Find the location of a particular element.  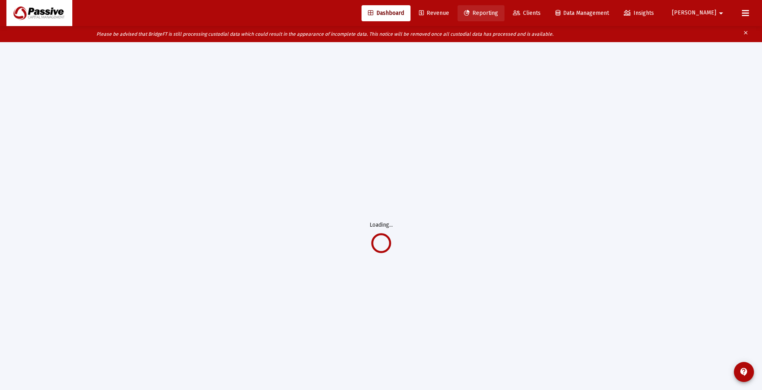

span: Revenue is located at coordinates (434, 13).